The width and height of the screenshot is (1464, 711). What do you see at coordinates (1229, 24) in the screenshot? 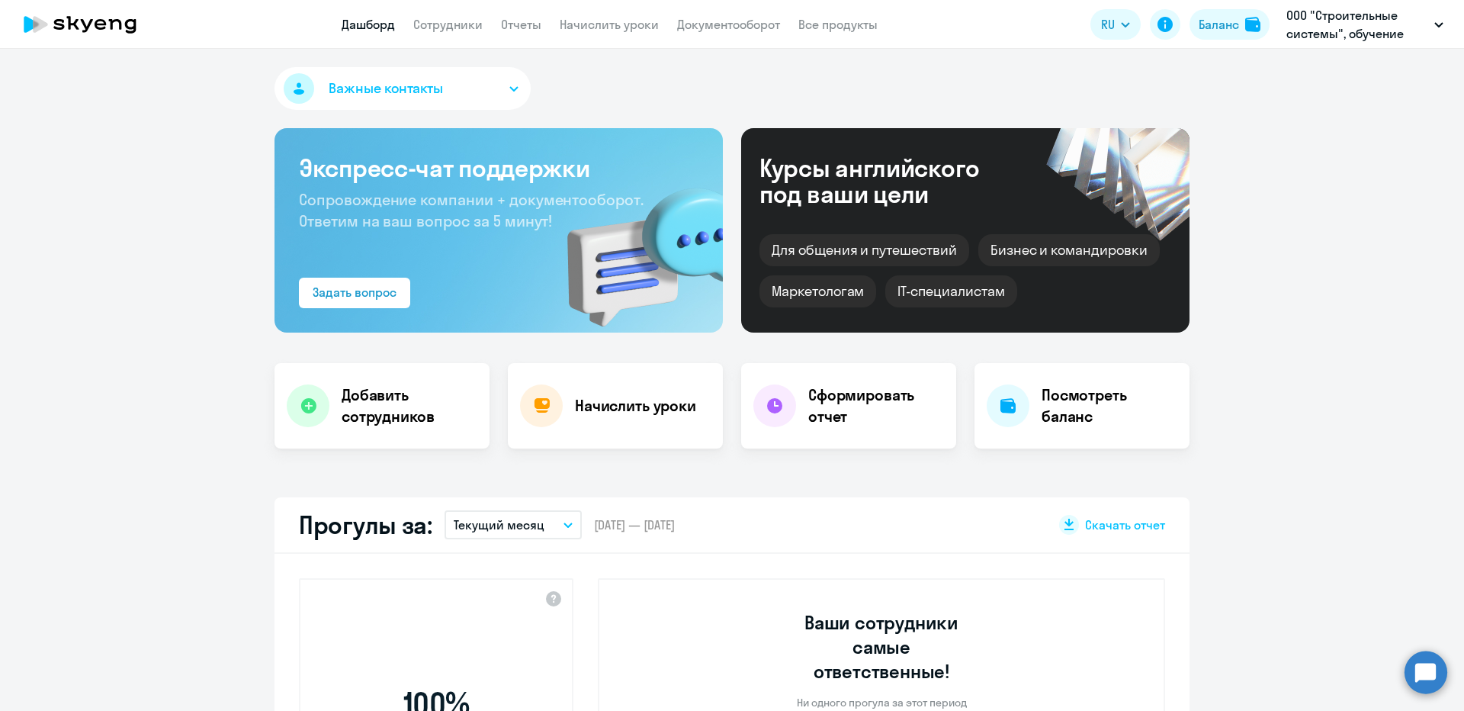
I see `button: Балансbalance` at bounding box center [1229, 24].